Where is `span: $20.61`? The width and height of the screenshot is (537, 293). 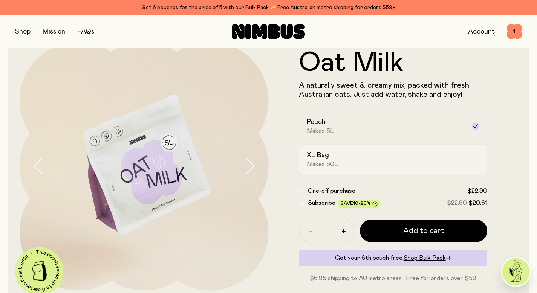 span: $20.61 is located at coordinates (478, 203).